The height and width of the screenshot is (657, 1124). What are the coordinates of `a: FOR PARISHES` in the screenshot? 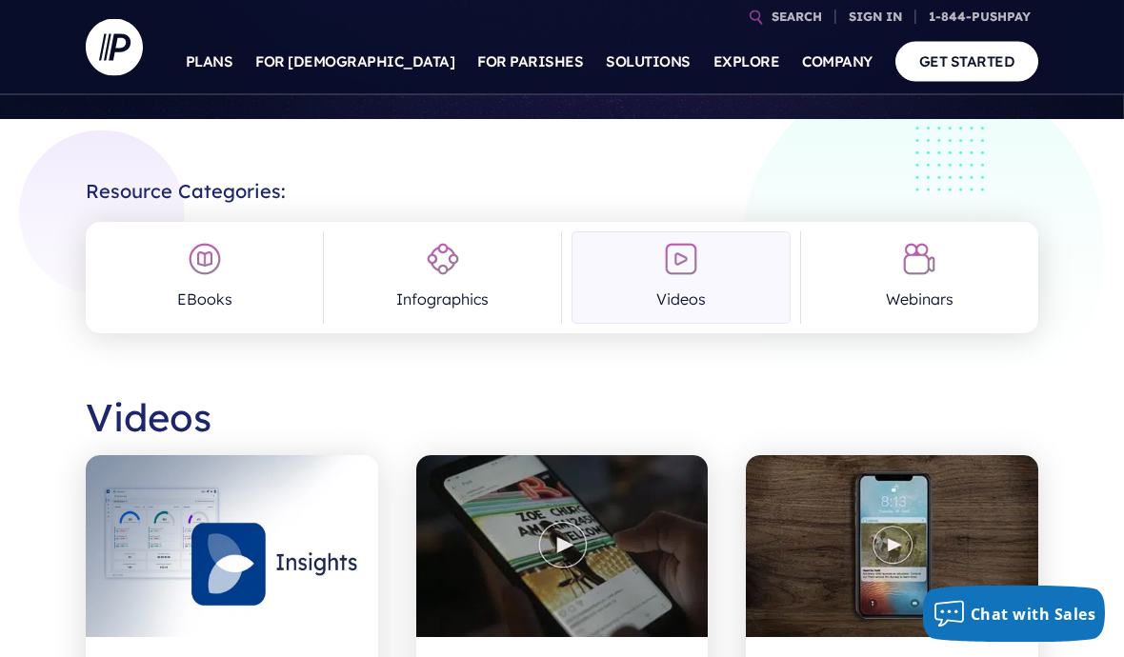 It's located at (530, 62).